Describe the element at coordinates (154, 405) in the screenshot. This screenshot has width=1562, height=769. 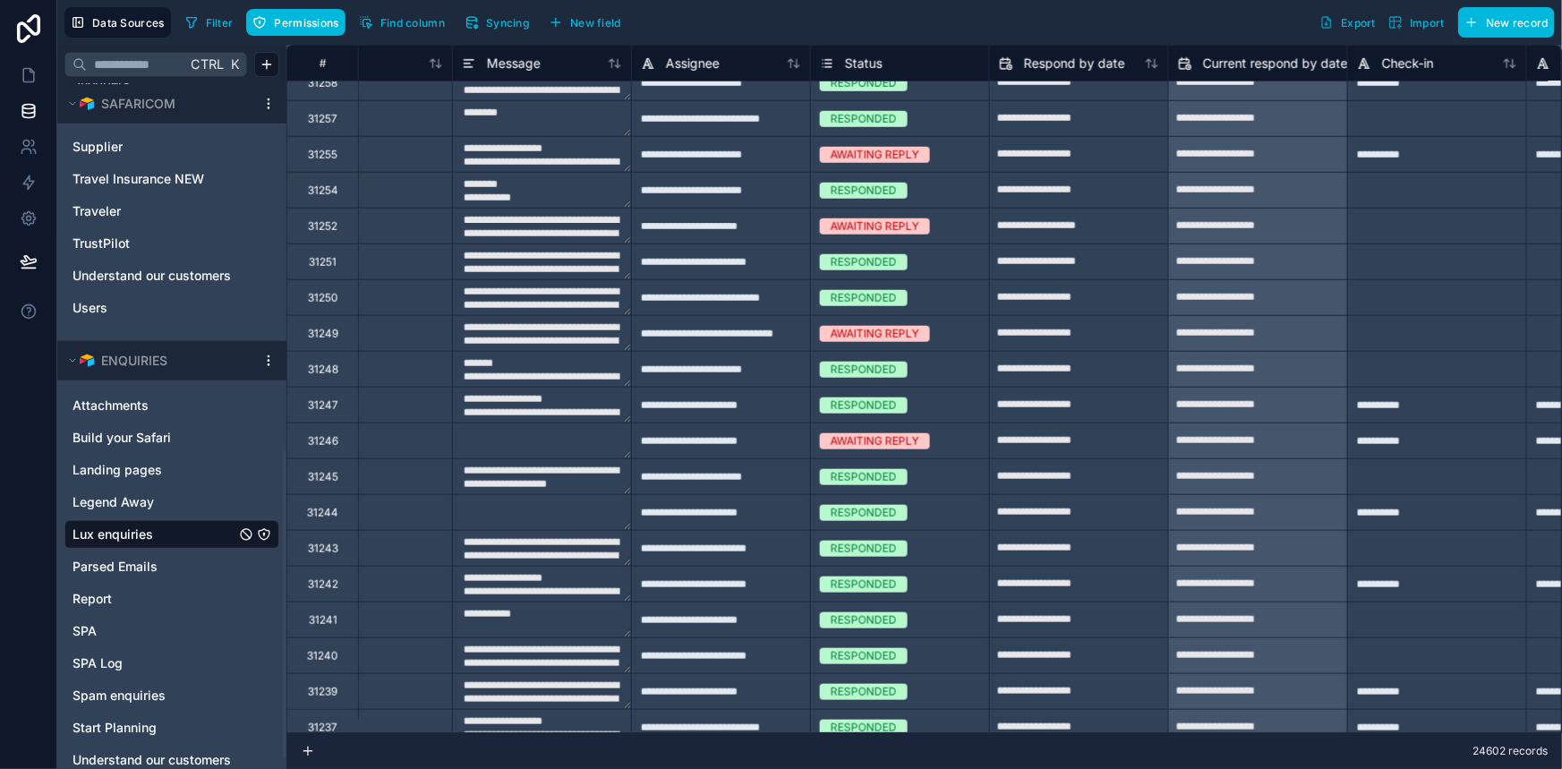
I see `a: Attachments` at that location.